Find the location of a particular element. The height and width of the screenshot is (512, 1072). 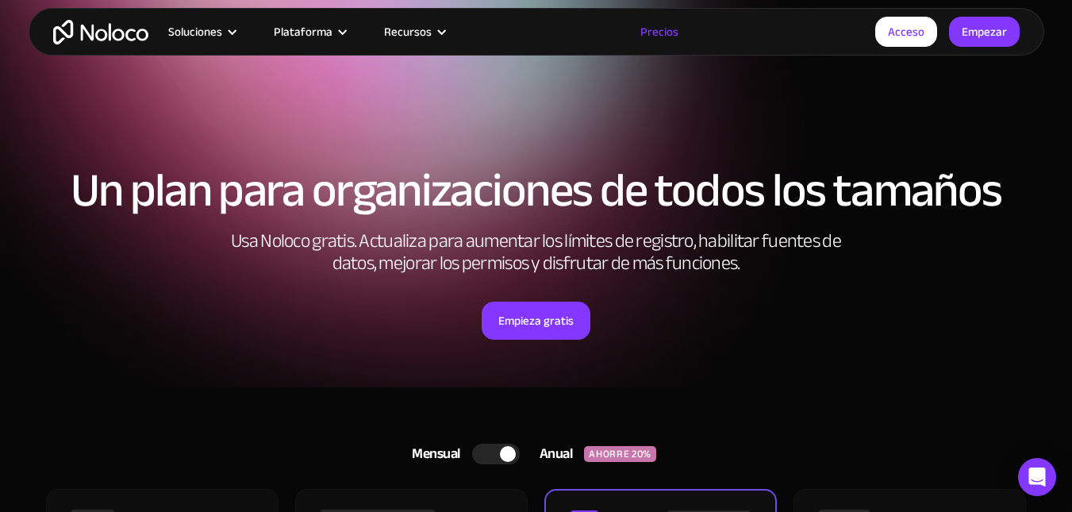

a: Empieza gratis is located at coordinates (536, 321).